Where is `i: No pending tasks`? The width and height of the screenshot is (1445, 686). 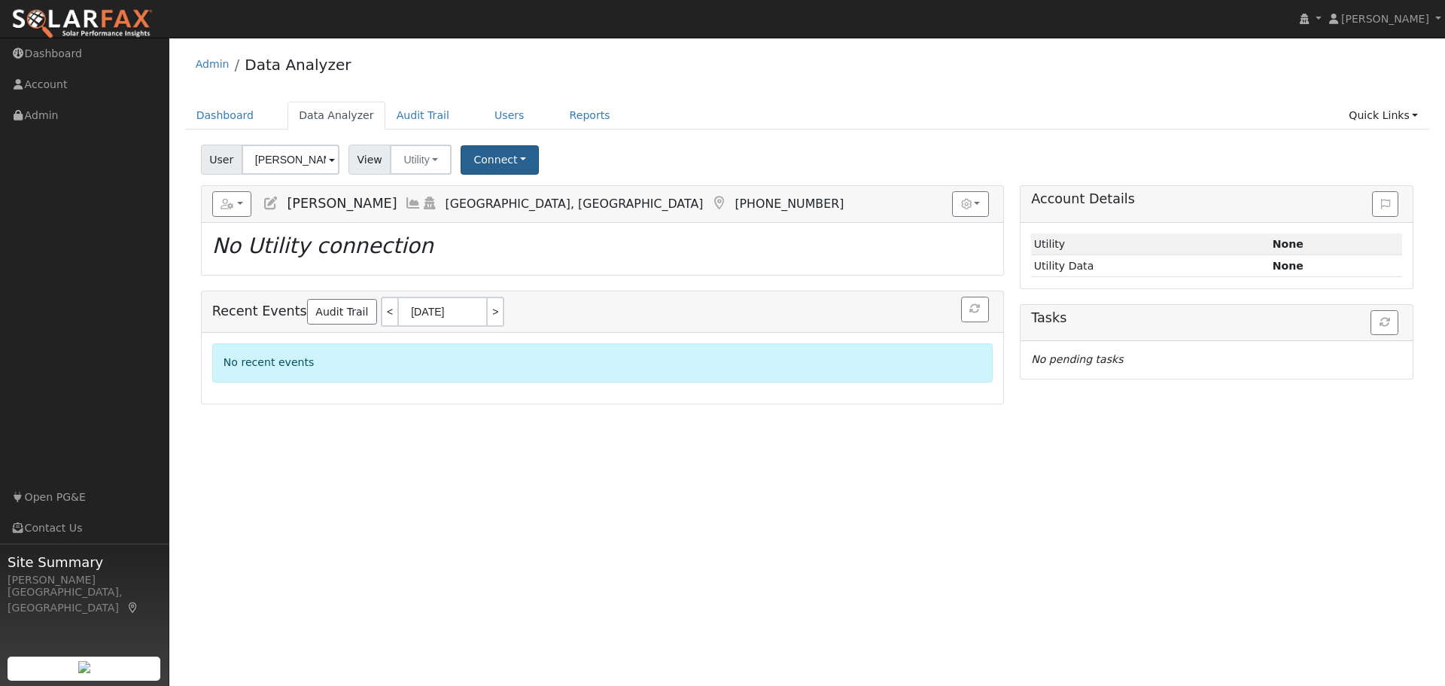 i: No pending tasks is located at coordinates (1077, 359).